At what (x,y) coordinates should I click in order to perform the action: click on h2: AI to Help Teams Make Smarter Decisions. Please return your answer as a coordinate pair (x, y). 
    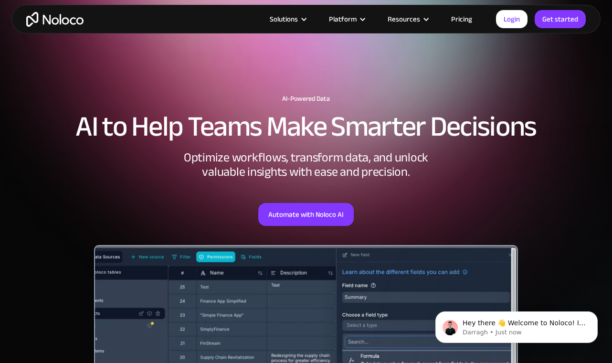
    Looking at the image, I should click on (306, 126).